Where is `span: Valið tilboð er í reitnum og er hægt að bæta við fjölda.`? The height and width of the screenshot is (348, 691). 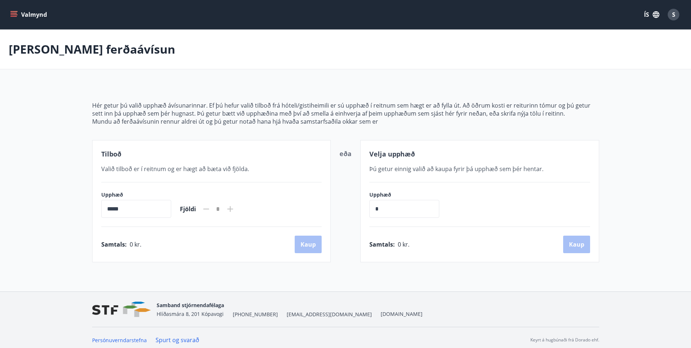
span: Valið tilboð er í reitnum og er hægt að bæta við fjölda. is located at coordinates (175, 169).